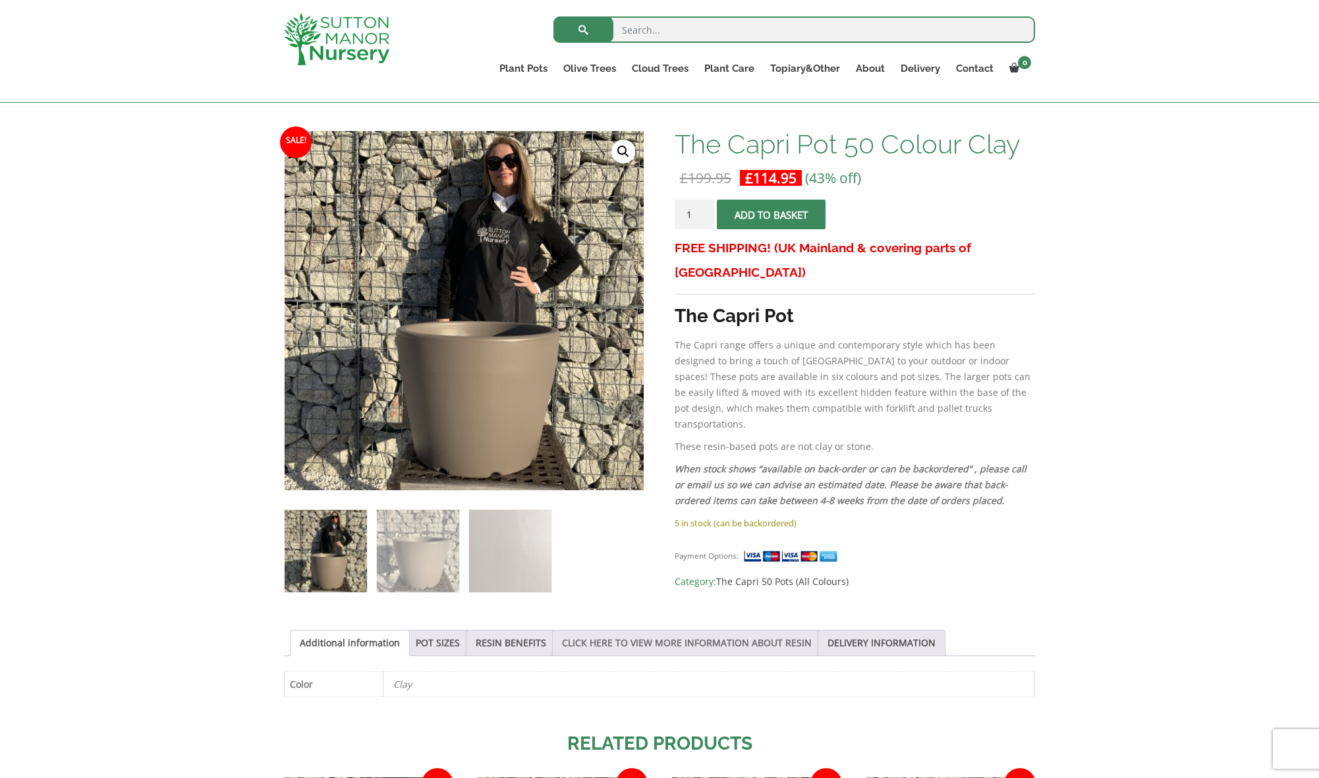  Describe the element at coordinates (854, 523) in the screenshot. I see `p: 5 in stock (can be backordered)` at that location.